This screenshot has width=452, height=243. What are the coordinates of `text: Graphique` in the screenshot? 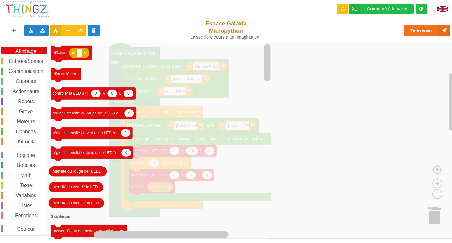 It's located at (60, 217).